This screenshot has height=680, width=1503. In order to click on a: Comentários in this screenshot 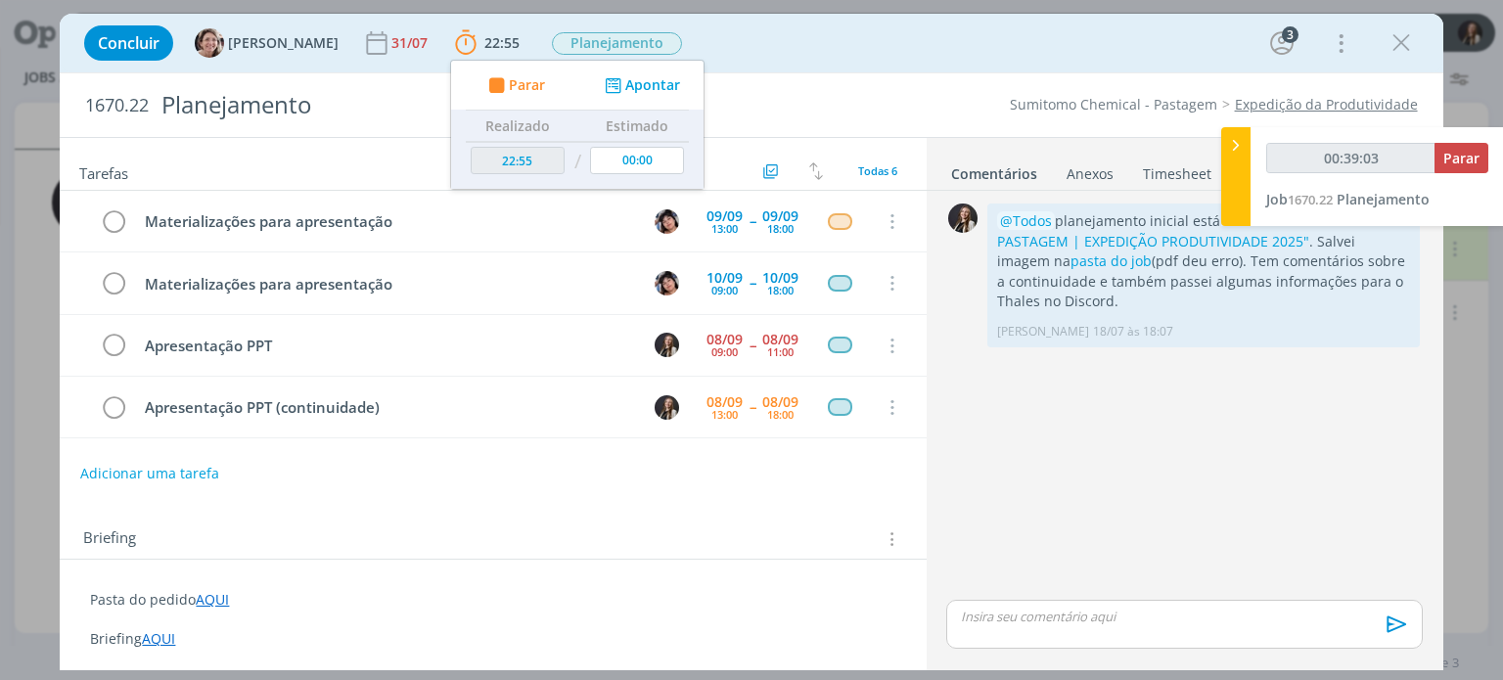, I will do `click(994, 169)`.